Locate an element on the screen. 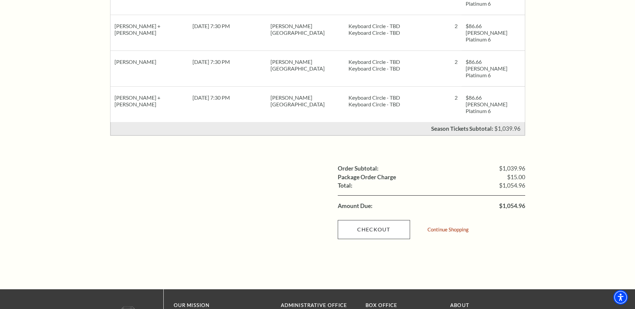 The height and width of the screenshot is (309, 635). a: About is located at coordinates (460, 305).